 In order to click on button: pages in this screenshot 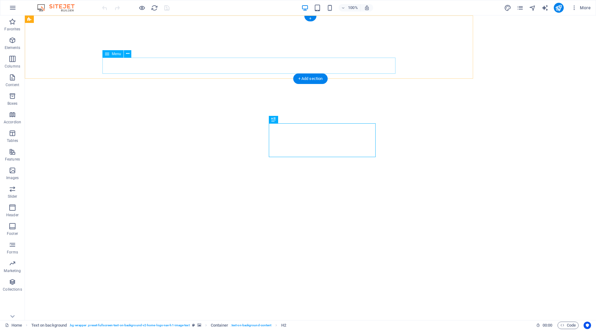, I will do `click(520, 8)`.